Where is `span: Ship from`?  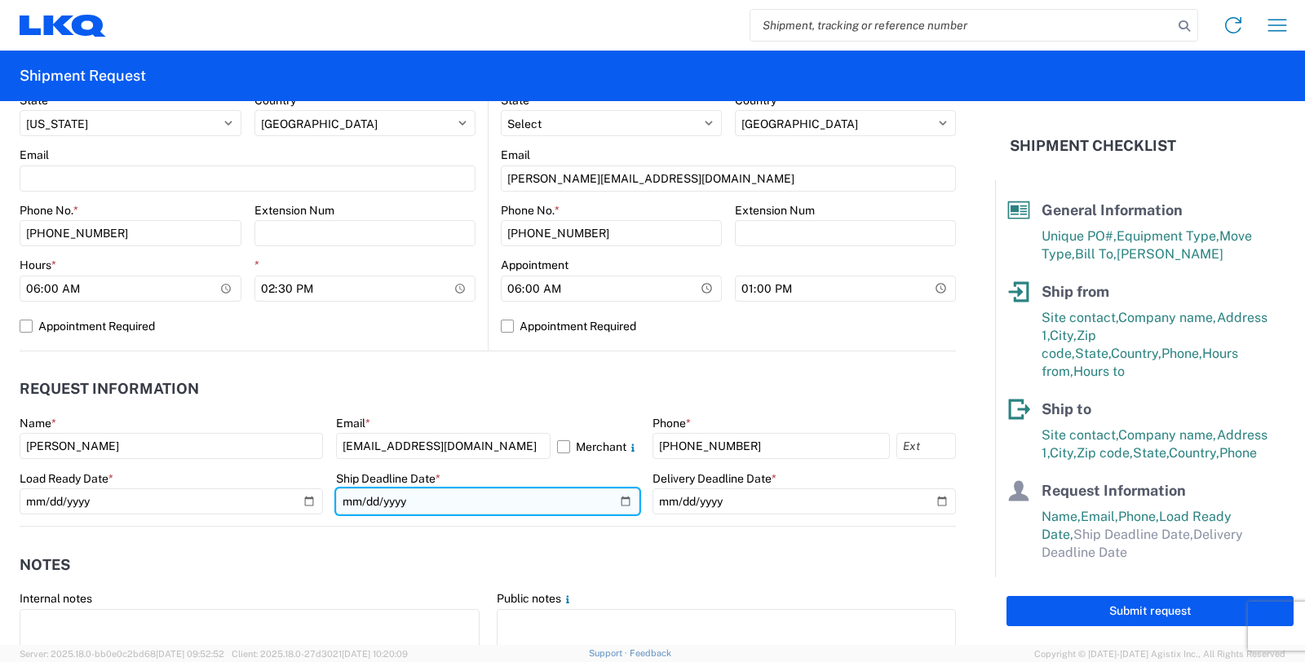 span: Ship from is located at coordinates (1075, 291).